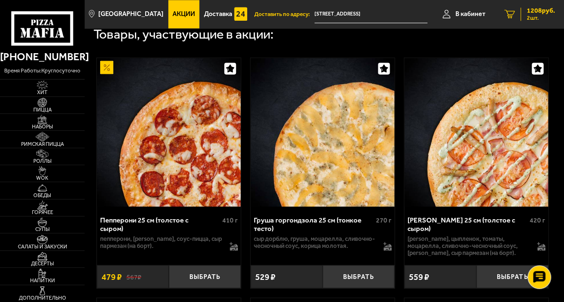 The height and width of the screenshot is (302, 564). I want to click on input: Ваш адрес доставки, so click(371, 14).